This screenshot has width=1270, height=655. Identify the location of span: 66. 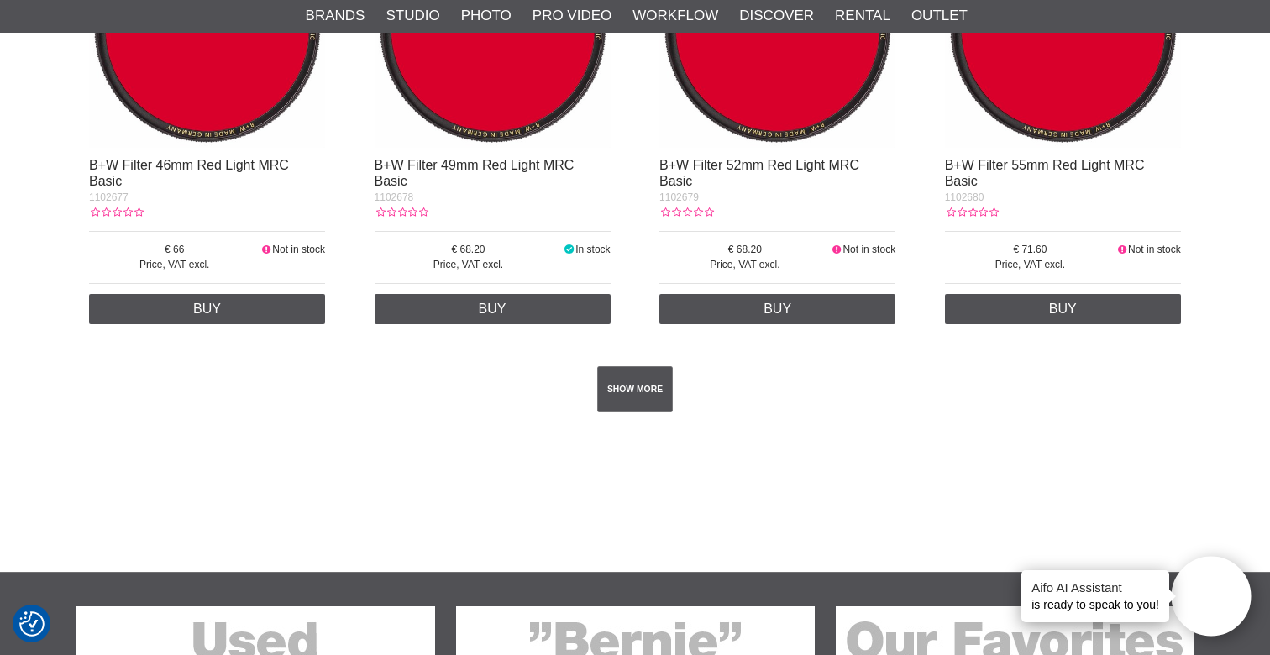
(175, 249).